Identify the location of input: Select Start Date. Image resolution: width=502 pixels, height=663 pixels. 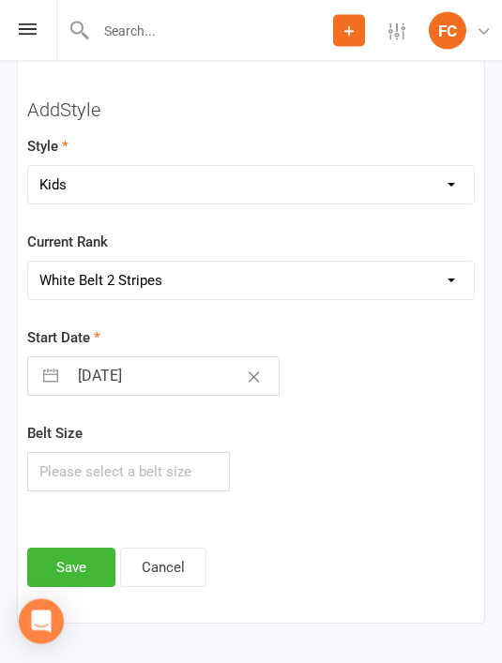
(173, 377).